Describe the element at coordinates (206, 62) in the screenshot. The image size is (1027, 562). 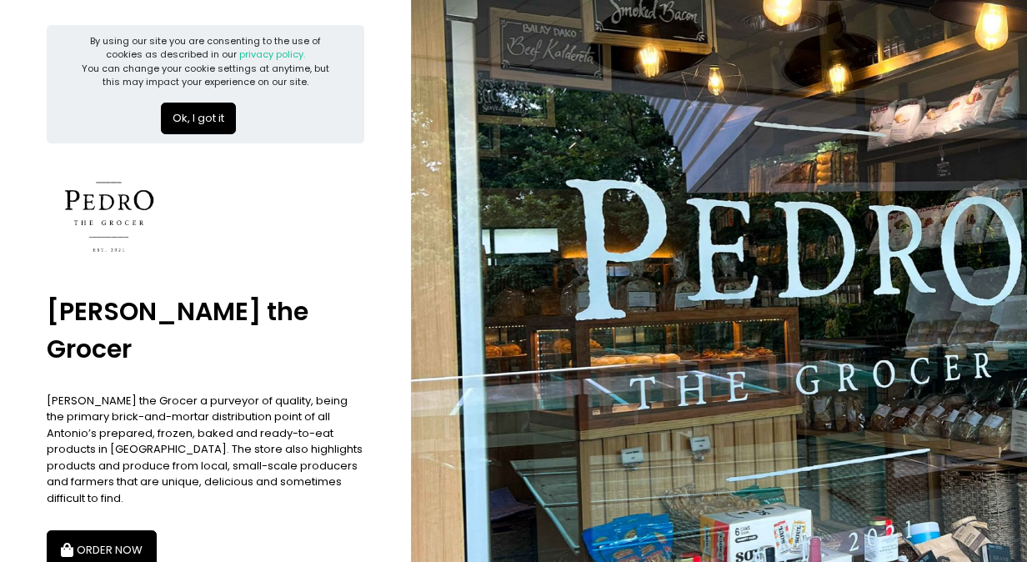
I see `div: By using our site you are consenting to the use of cookies as described in our You can change you...` at that location.